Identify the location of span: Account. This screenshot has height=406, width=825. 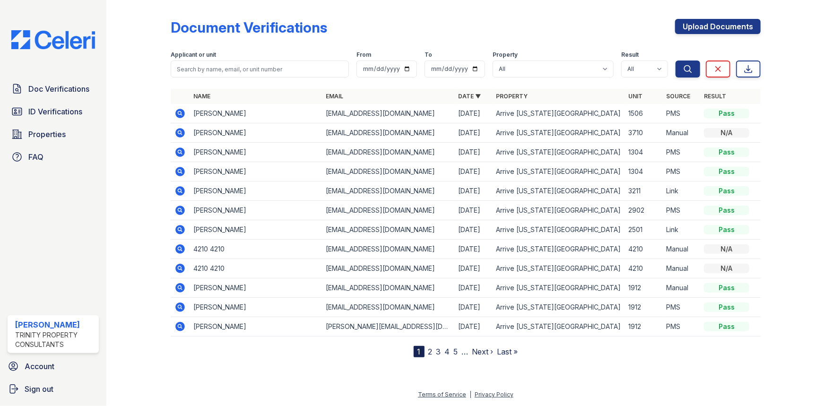
(39, 367).